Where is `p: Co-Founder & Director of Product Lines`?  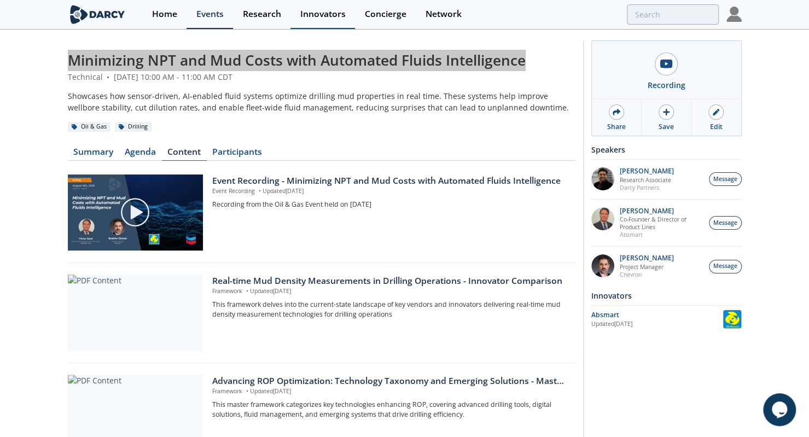
p: Co-Founder & Director of Product Lines is located at coordinates (661, 223).